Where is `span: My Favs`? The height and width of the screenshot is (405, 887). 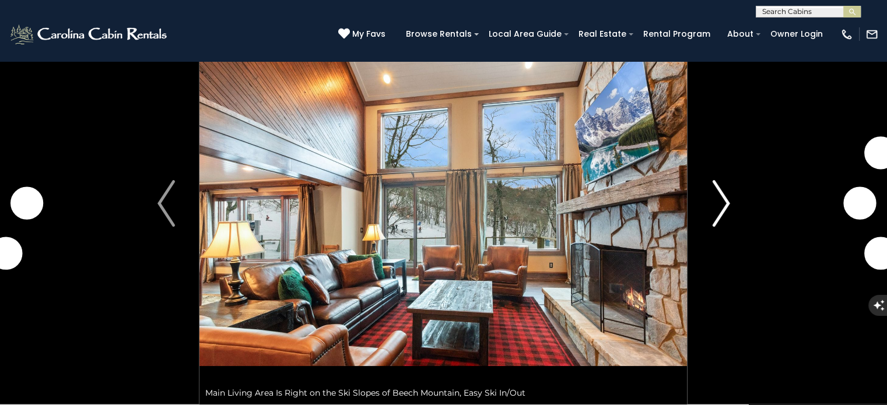 span: My Favs is located at coordinates (368, 34).